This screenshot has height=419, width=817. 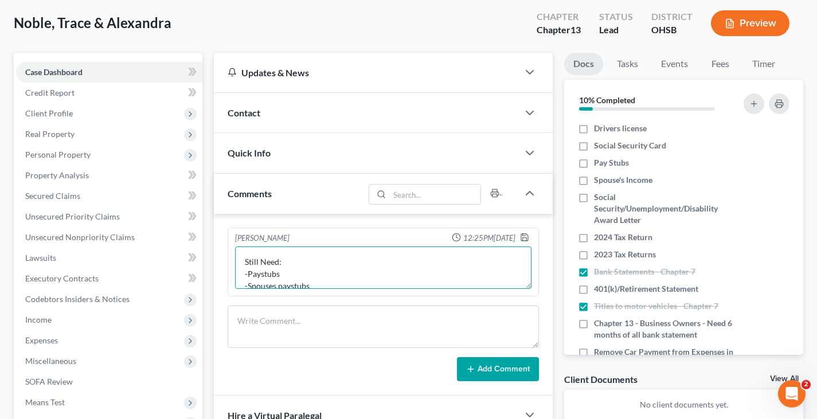 I want to click on a: Property Analysis, so click(x=109, y=175).